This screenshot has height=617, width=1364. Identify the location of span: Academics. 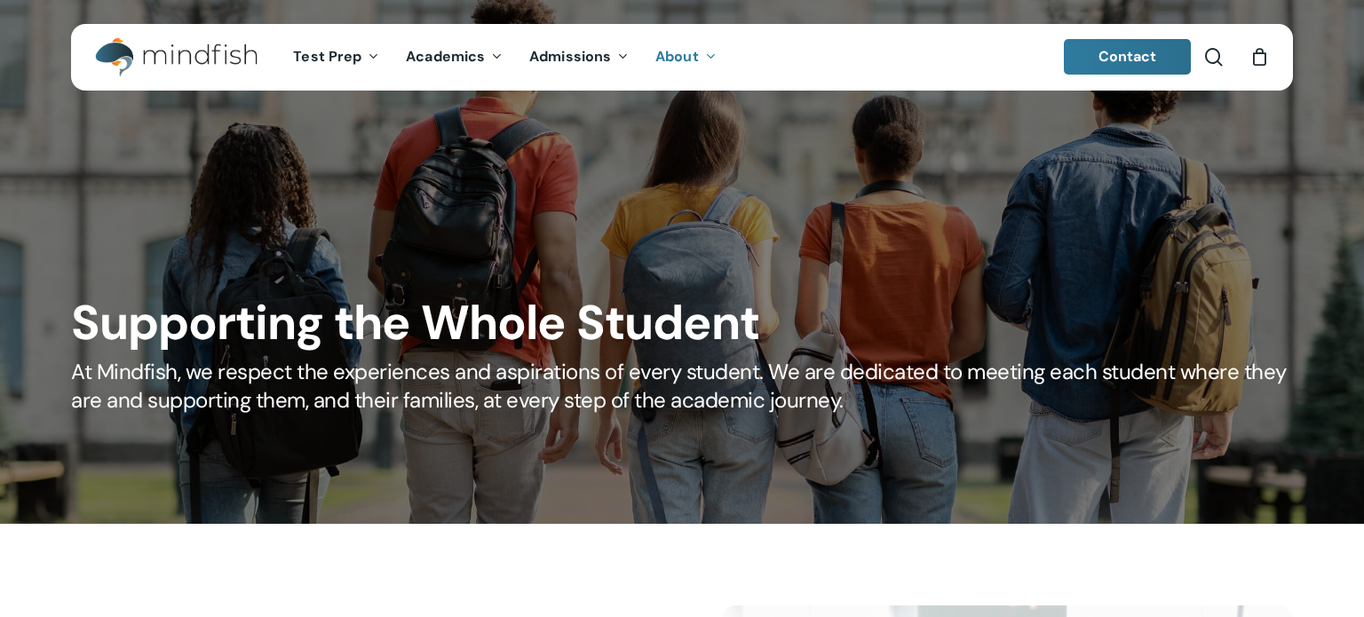
(445, 56).